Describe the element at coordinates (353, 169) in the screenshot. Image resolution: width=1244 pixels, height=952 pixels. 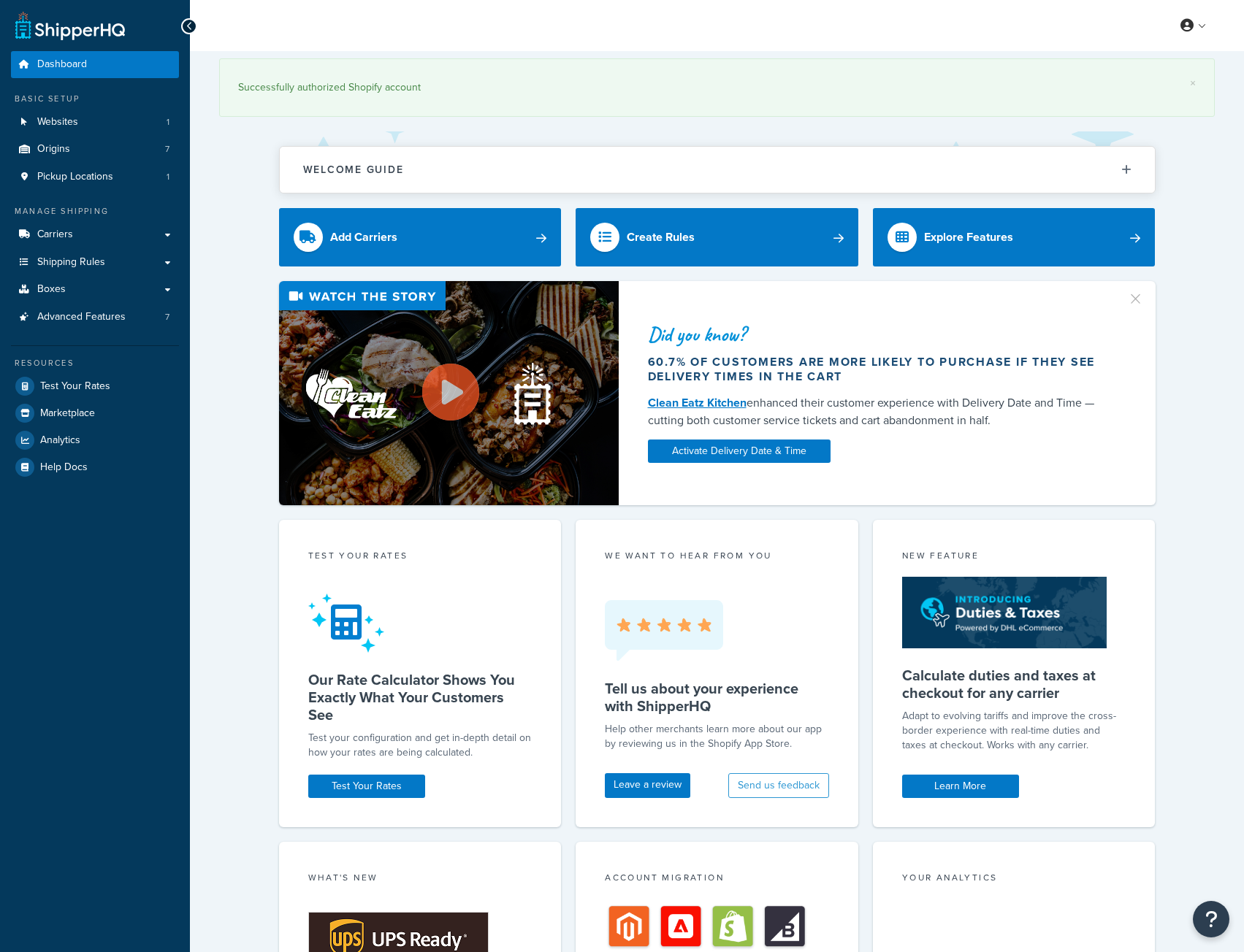
I see `h2: Welcome Guide` at that location.